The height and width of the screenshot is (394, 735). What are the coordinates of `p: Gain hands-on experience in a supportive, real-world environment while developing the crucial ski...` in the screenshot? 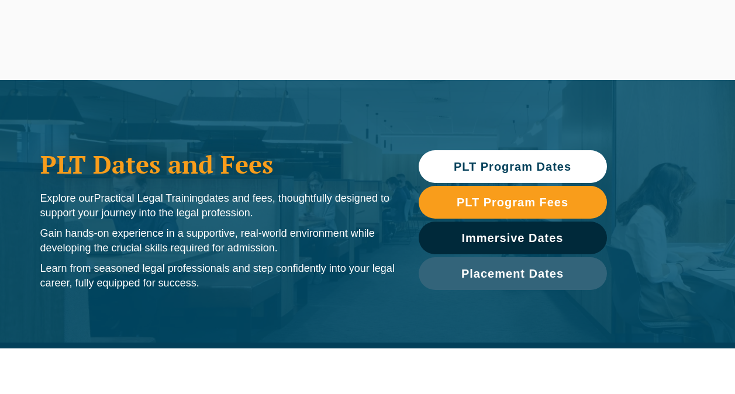 It's located at (218, 241).